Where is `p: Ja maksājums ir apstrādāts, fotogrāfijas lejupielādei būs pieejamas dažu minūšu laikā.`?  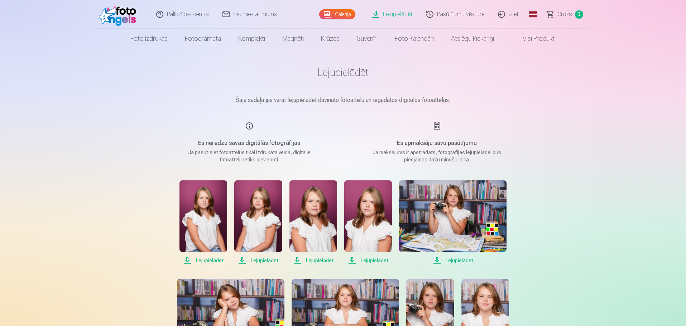 p: Ja maksājums ir apstrādāts, fotogrāfijas lejupielādei būs pieejamas dažu minūšu laikā. is located at coordinates (437, 156).